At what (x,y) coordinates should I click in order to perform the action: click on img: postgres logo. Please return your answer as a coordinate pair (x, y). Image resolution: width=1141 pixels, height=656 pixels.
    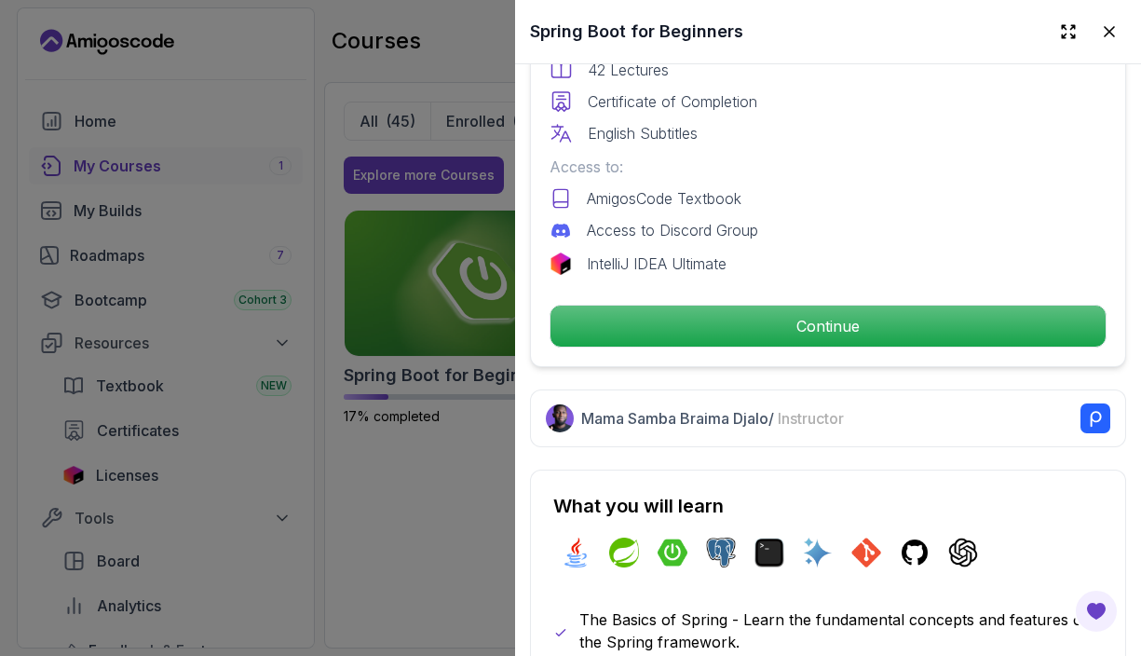
    Looking at the image, I should click on (721, 552).